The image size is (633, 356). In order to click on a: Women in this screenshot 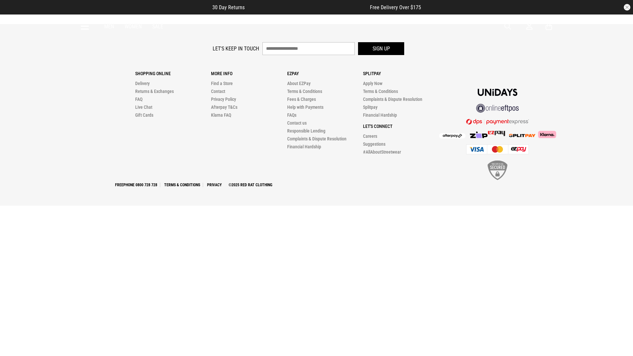, I will do `click(133, 26)`.